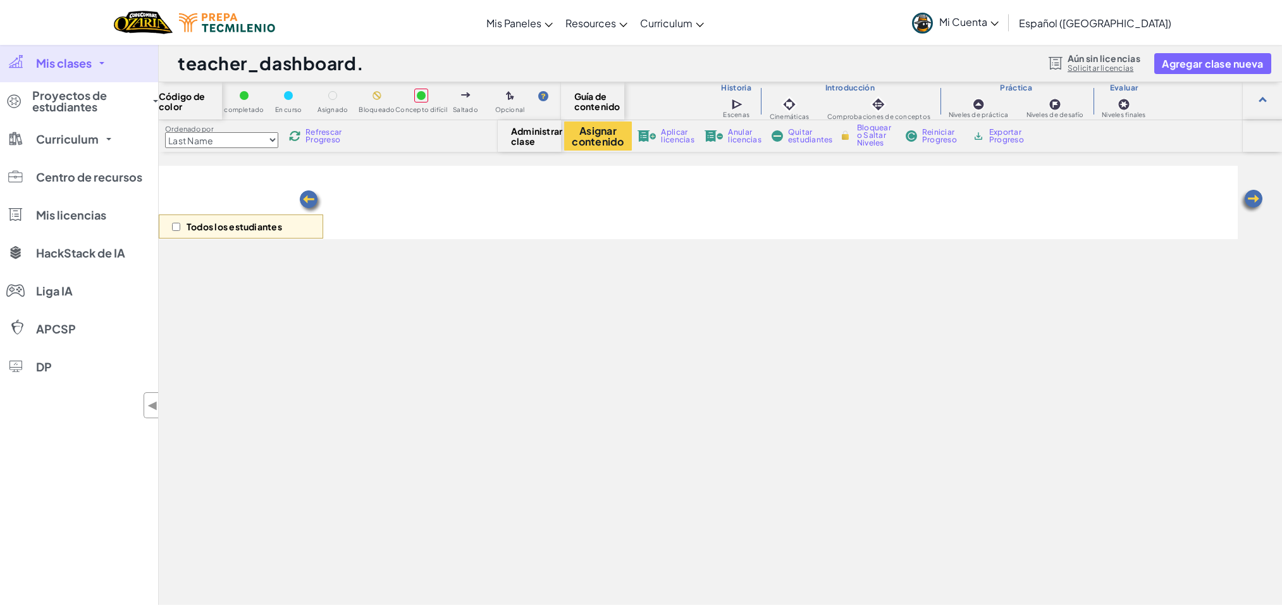 This screenshot has height=615, width=1282. What do you see at coordinates (1123, 114) in the screenshot?
I see `span: Niveles finales` at bounding box center [1123, 114].